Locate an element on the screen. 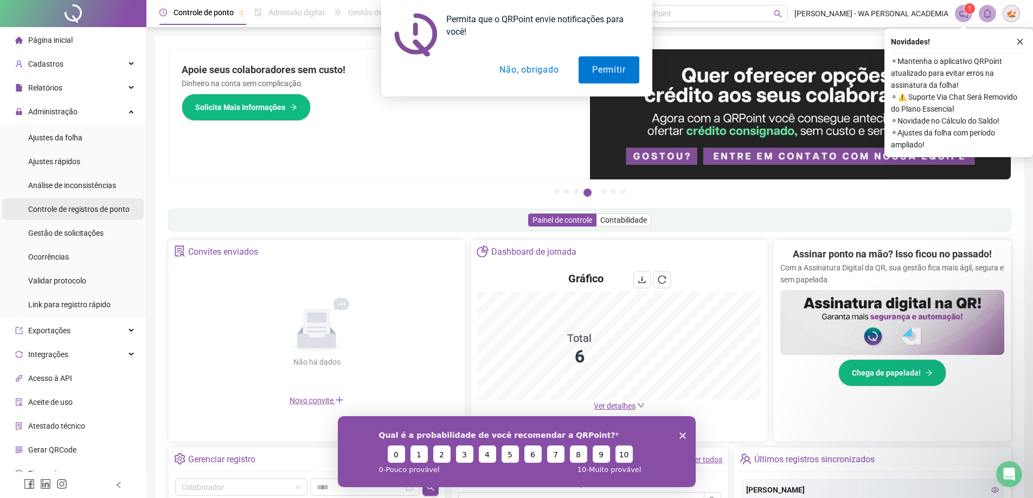  span: audit is located at coordinates (19, 402).